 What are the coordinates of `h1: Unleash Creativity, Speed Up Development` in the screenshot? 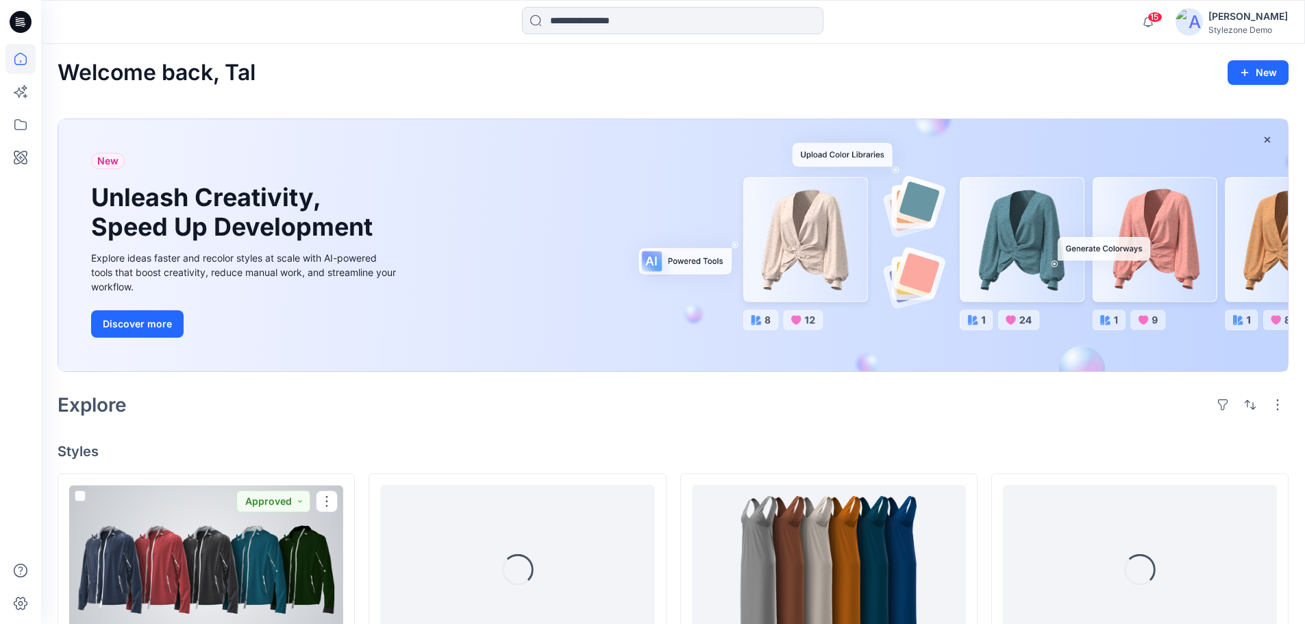 It's located at (235, 212).